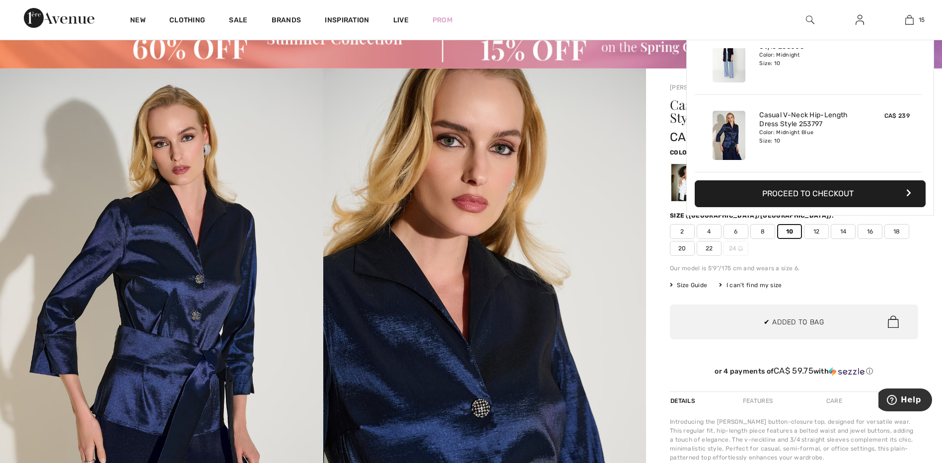 The height and width of the screenshot is (463, 942). Describe the element at coordinates (346, 21) in the screenshot. I see `span: Inspiration` at that location.